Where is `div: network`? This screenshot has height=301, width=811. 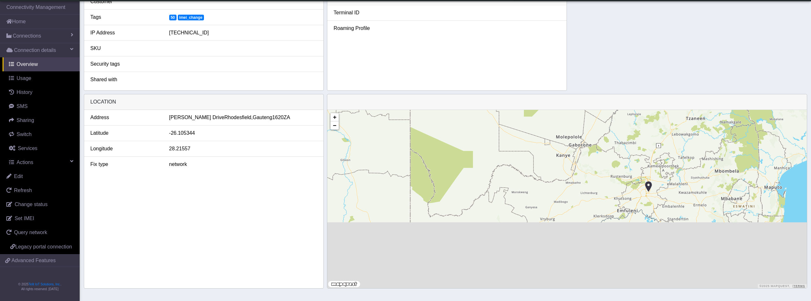 div: network is located at coordinates (243, 164).